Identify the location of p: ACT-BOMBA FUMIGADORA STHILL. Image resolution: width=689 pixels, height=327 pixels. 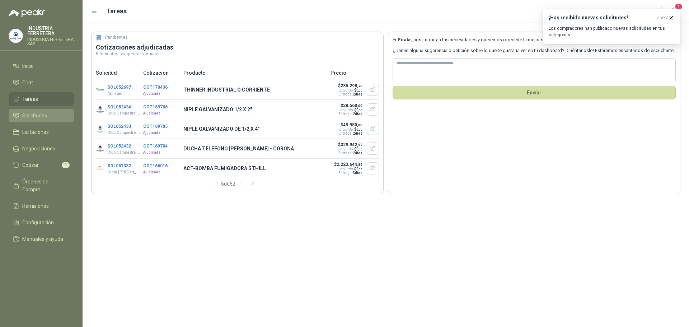
(255, 168).